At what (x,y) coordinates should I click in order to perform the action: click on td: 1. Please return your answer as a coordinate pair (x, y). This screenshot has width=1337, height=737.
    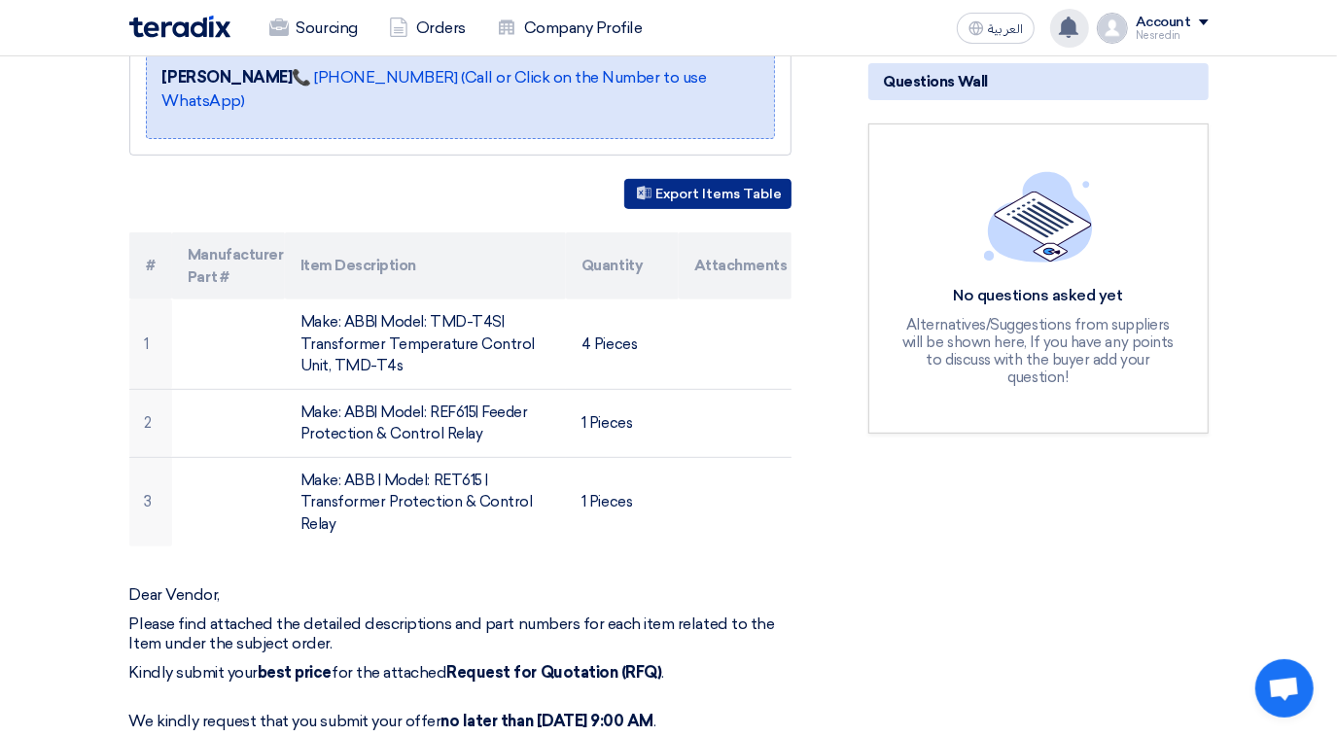
    Looking at the image, I should click on (151, 344).